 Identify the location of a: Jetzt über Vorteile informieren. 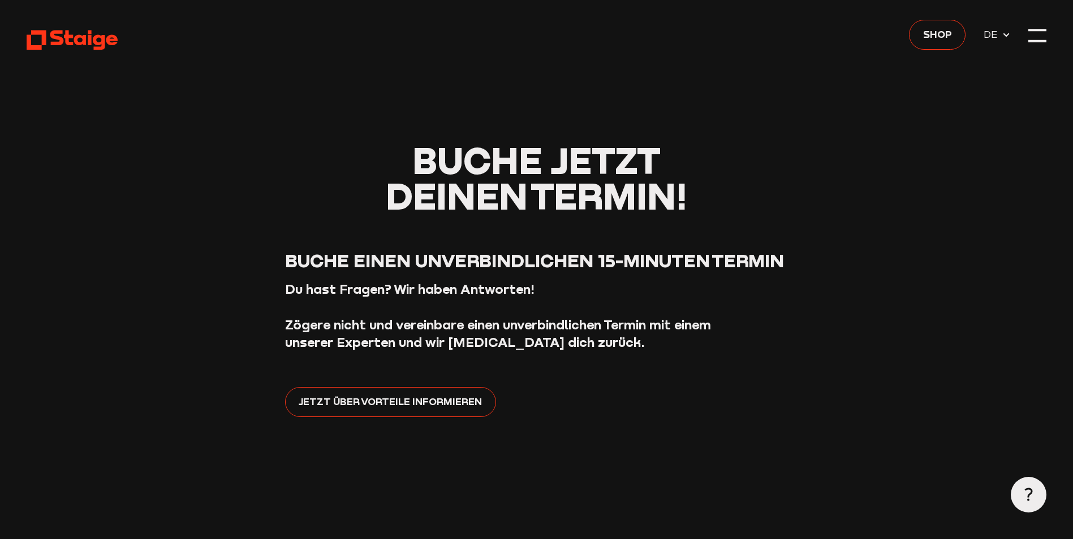
(390, 402).